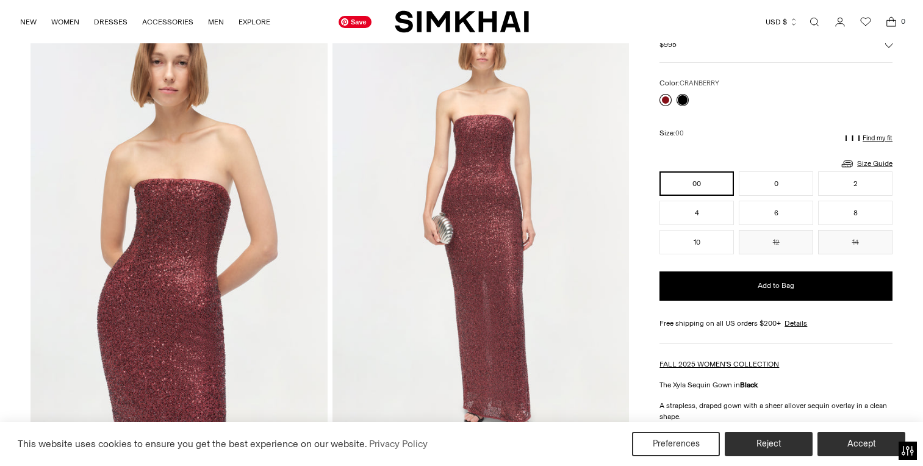  What do you see at coordinates (672, 133) in the screenshot?
I see `label: Size:` at bounding box center [672, 133].